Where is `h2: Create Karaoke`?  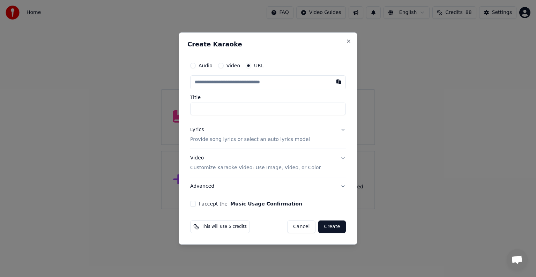 h2: Create Karaoke is located at coordinates (268, 44).